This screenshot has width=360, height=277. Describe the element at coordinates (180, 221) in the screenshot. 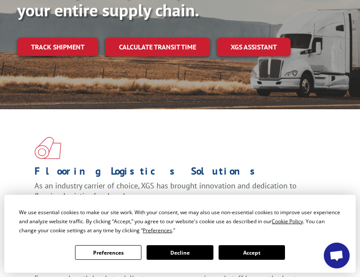

I see `div: We use essential cookies to make our site work. With your consent, we may also use non-essential ...` at that location.